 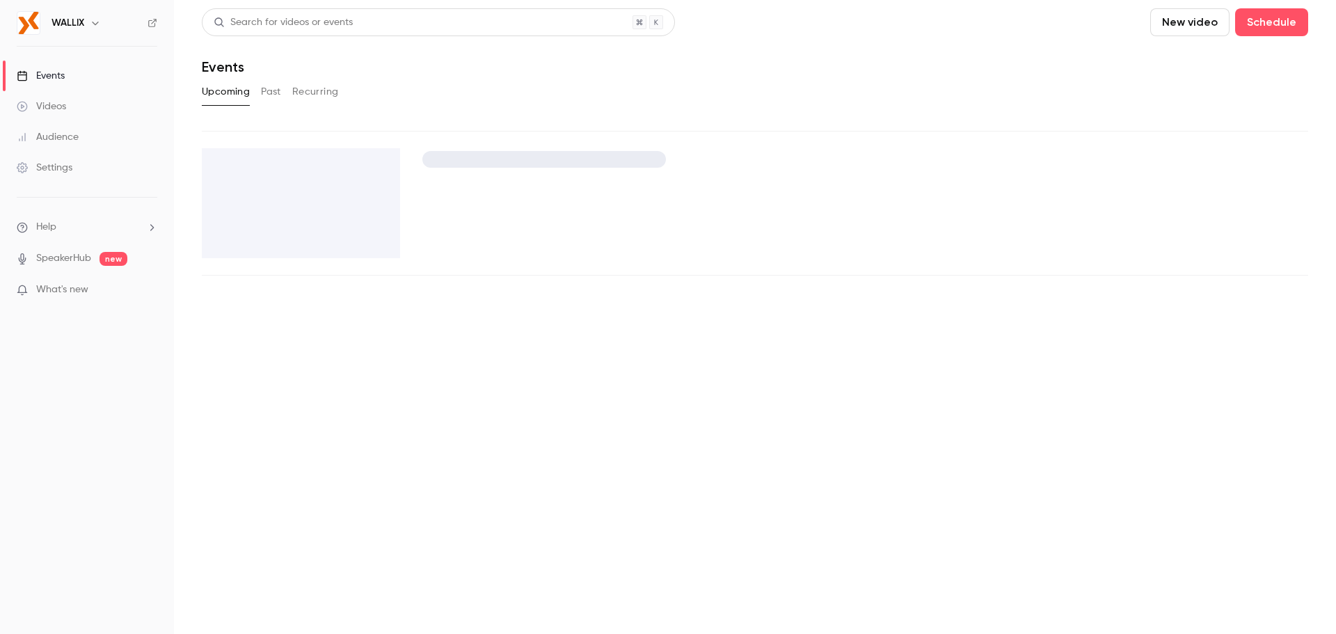 What do you see at coordinates (1190, 22) in the screenshot?
I see `button: New video` at bounding box center [1190, 22].